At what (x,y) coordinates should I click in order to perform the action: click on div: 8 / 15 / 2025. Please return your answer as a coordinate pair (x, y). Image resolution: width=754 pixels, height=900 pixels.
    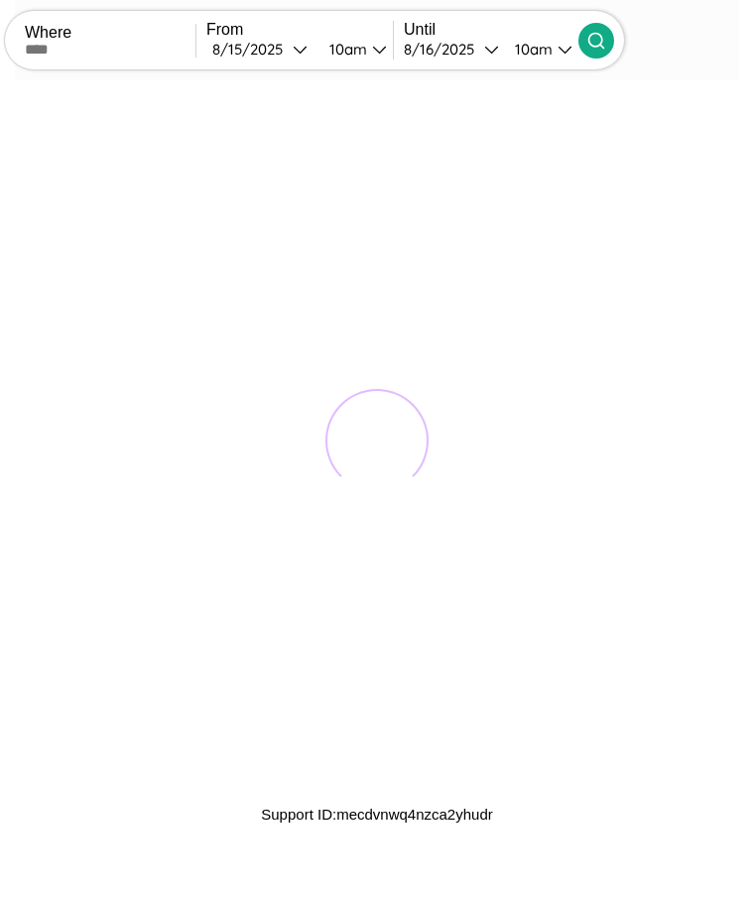
    Looking at the image, I should click on (252, 49).